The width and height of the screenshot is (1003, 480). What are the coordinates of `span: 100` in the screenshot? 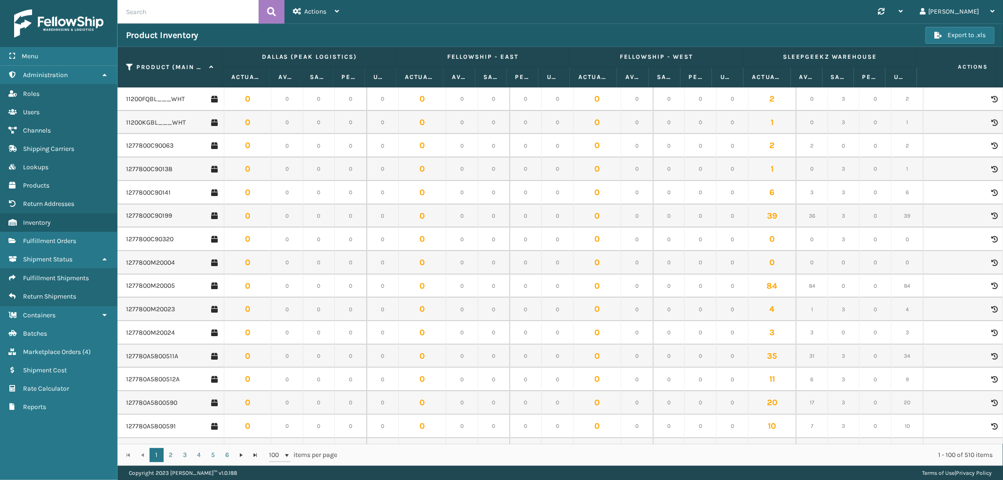 It's located at (276, 455).